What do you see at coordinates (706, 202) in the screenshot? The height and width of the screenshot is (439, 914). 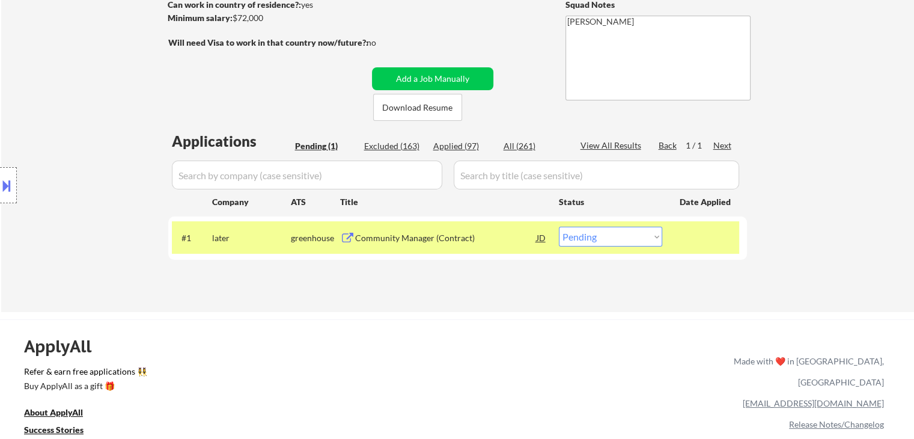 I see `div: Date Applied` at bounding box center [706, 202].